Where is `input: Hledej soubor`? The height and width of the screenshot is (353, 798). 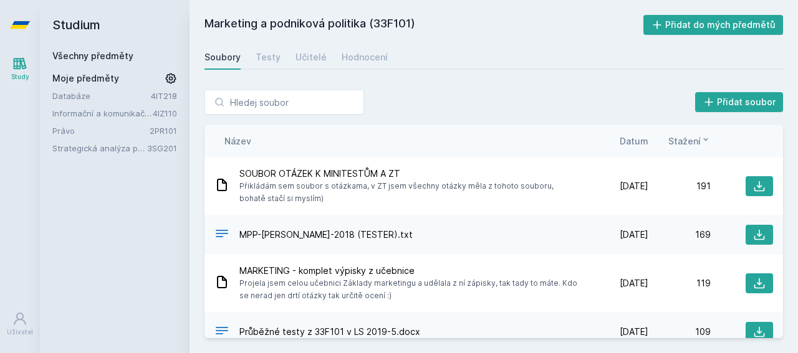
input: Hledej soubor is located at coordinates (284, 102).